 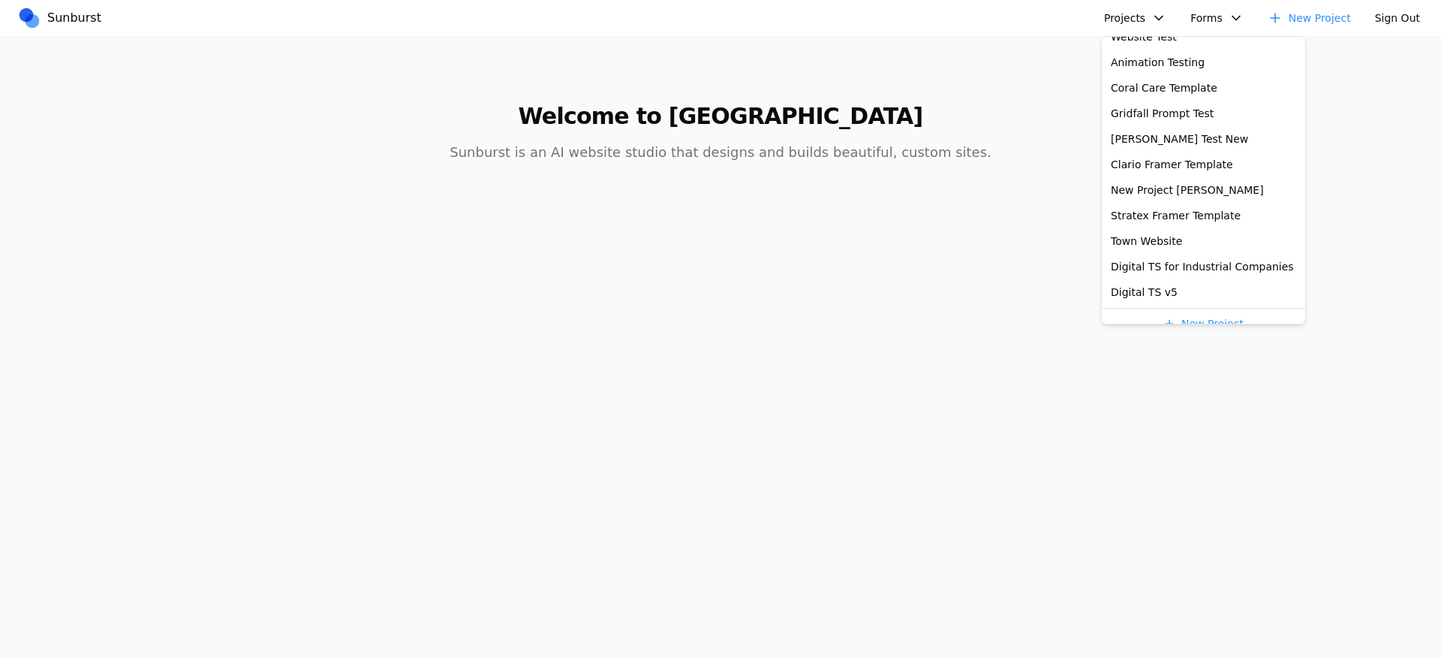 What do you see at coordinates (1217, 18) in the screenshot?
I see `button: Forms` at bounding box center [1217, 18].